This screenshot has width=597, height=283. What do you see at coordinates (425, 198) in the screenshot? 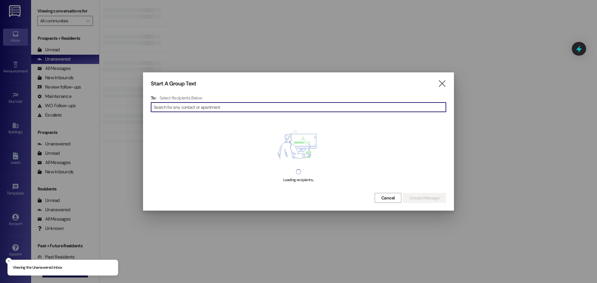
I see `button: Create Message` at bounding box center [425, 198].